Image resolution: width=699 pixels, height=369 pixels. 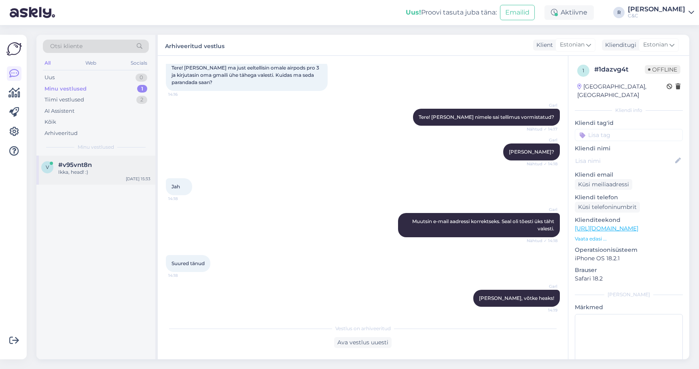 I want to click on span: 14:16, so click(x=183, y=94).